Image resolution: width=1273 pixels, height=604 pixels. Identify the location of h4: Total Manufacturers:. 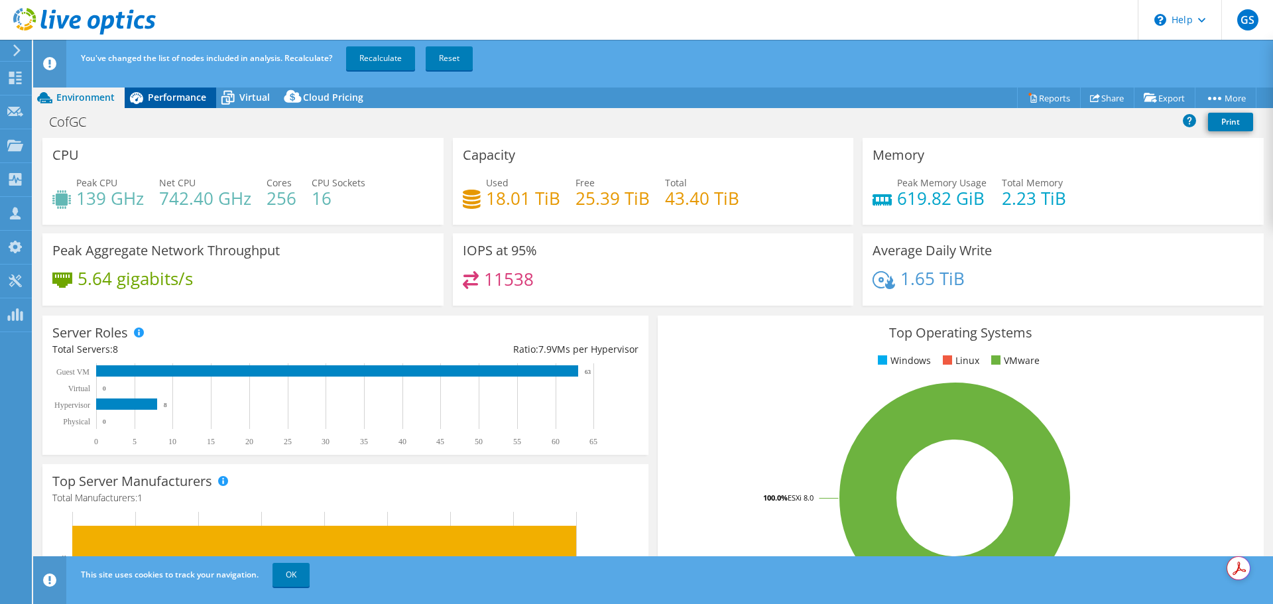
(346, 498).